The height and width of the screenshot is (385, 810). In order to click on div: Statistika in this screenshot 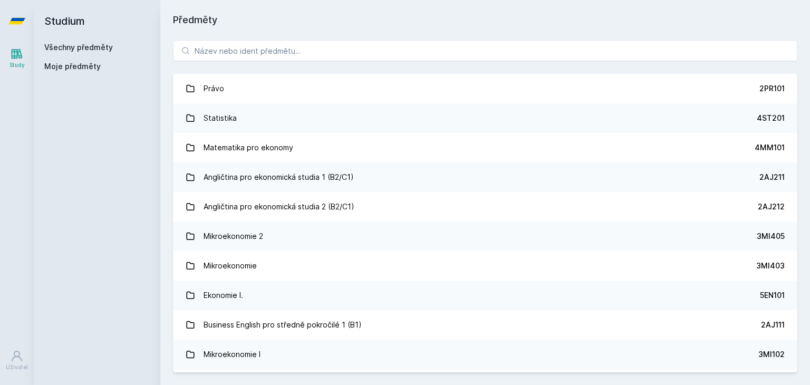, I will do `click(220, 118)`.